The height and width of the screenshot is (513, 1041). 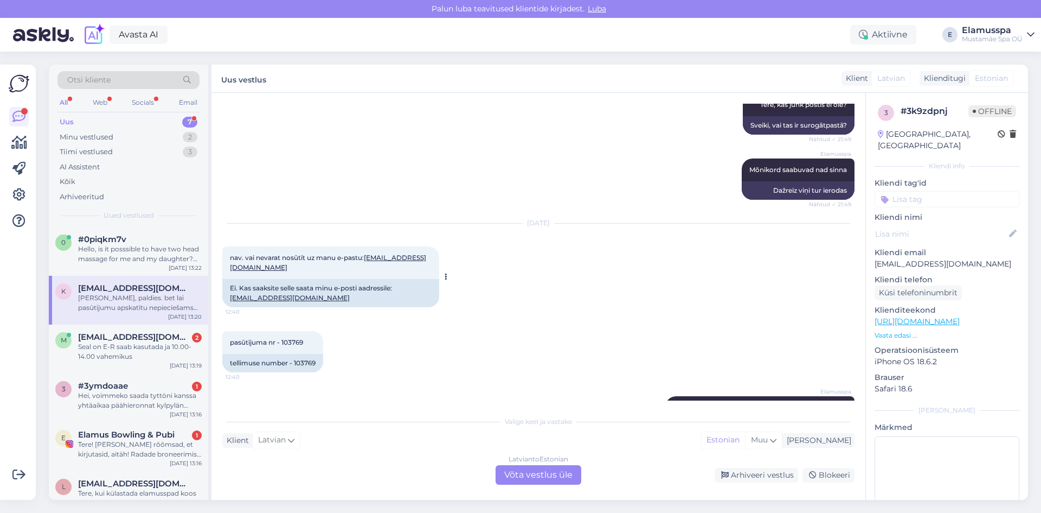 I want to click on div: # 3k9zdpnj, so click(x=935, y=111).